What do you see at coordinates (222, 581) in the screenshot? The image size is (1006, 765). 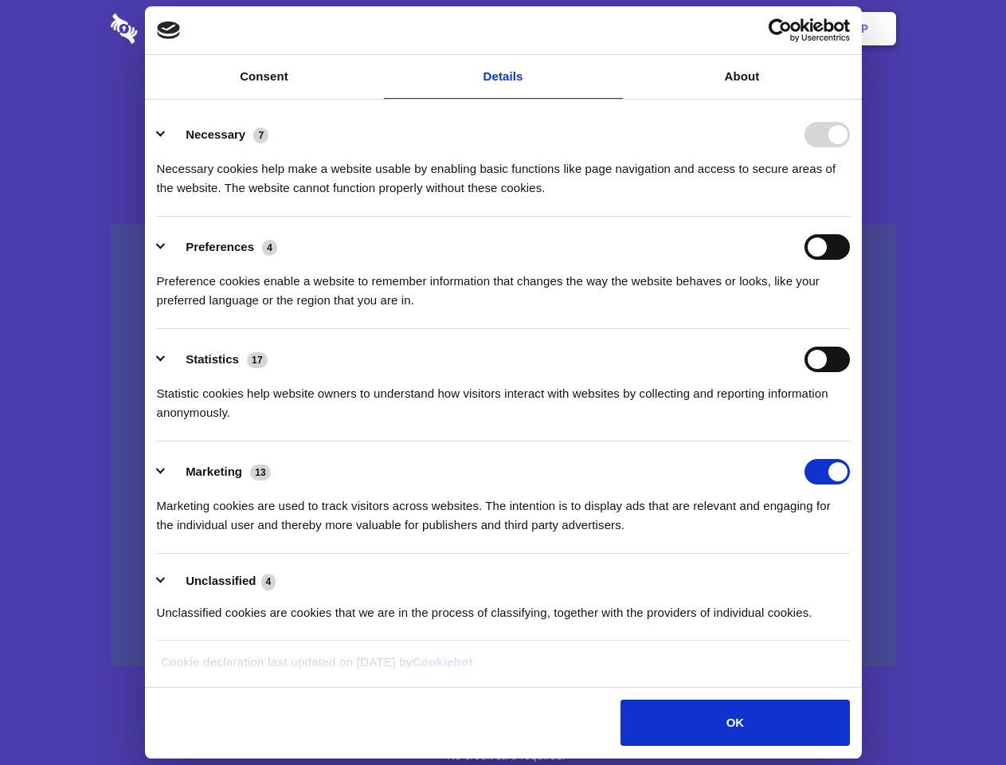 I see `button: Unclassified (4)` at bounding box center [222, 581].